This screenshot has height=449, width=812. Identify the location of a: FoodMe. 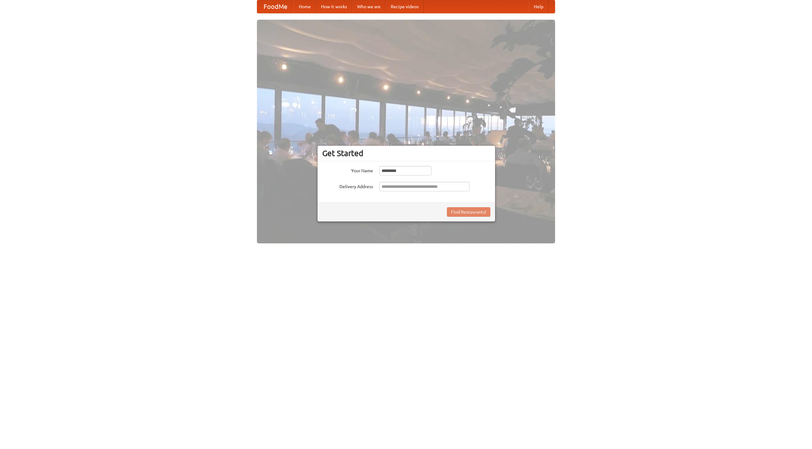
(275, 7).